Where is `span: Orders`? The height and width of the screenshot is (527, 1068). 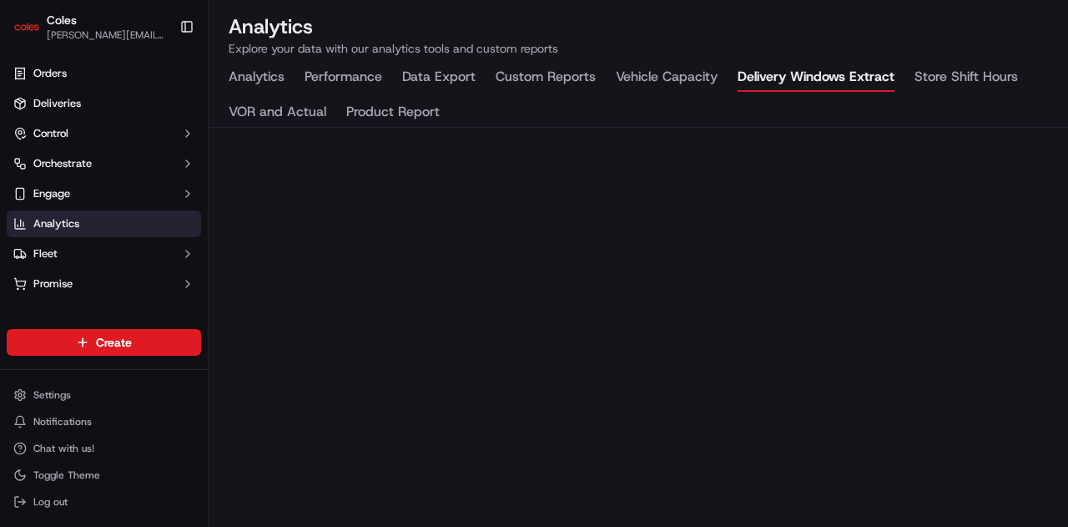 span: Orders is located at coordinates (50, 73).